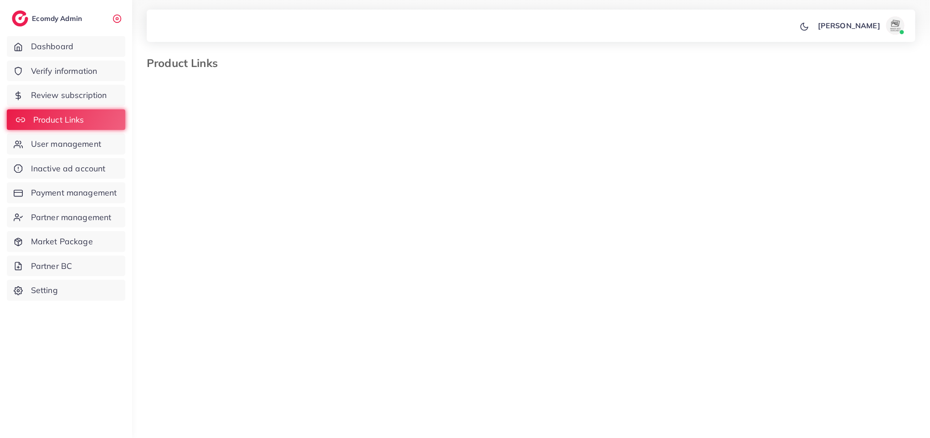 The height and width of the screenshot is (438, 930). I want to click on h2: Ecomdy Admin, so click(58, 18).